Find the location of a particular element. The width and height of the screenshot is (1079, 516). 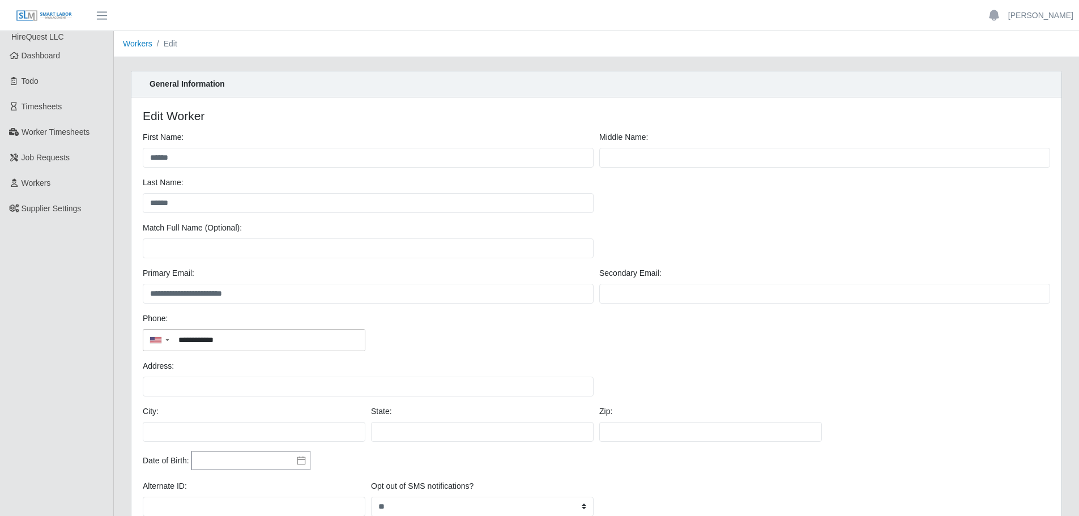

div: Country Code Selector is located at coordinates (159, 340).